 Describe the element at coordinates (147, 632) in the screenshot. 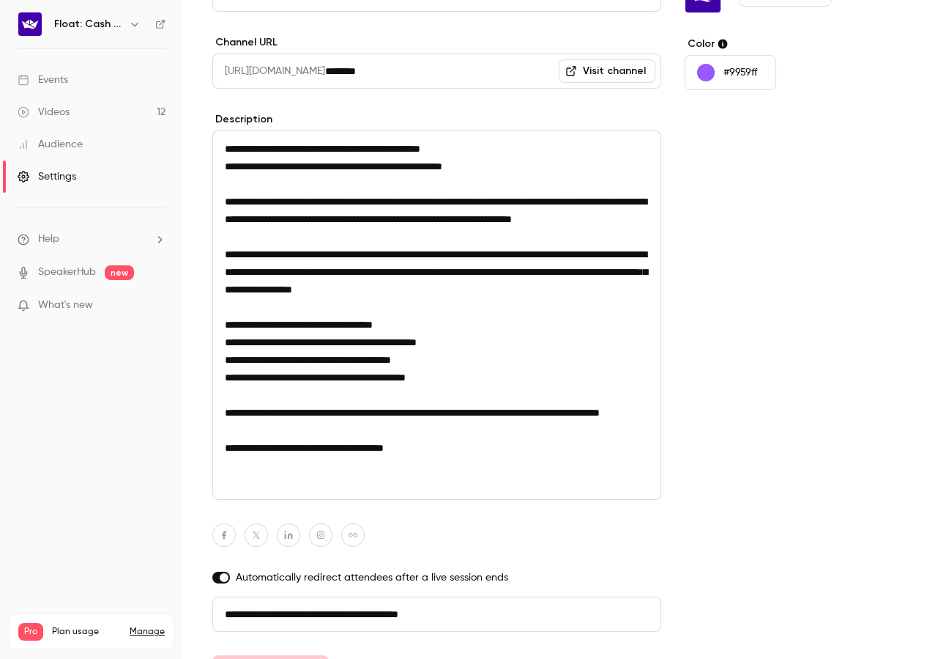

I see `a: Manage` at that location.